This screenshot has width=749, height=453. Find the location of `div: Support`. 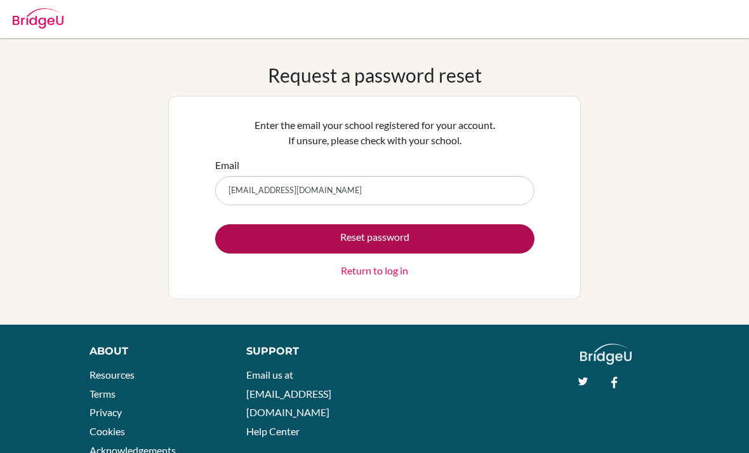

div: Support is located at coordinates (304, 351).